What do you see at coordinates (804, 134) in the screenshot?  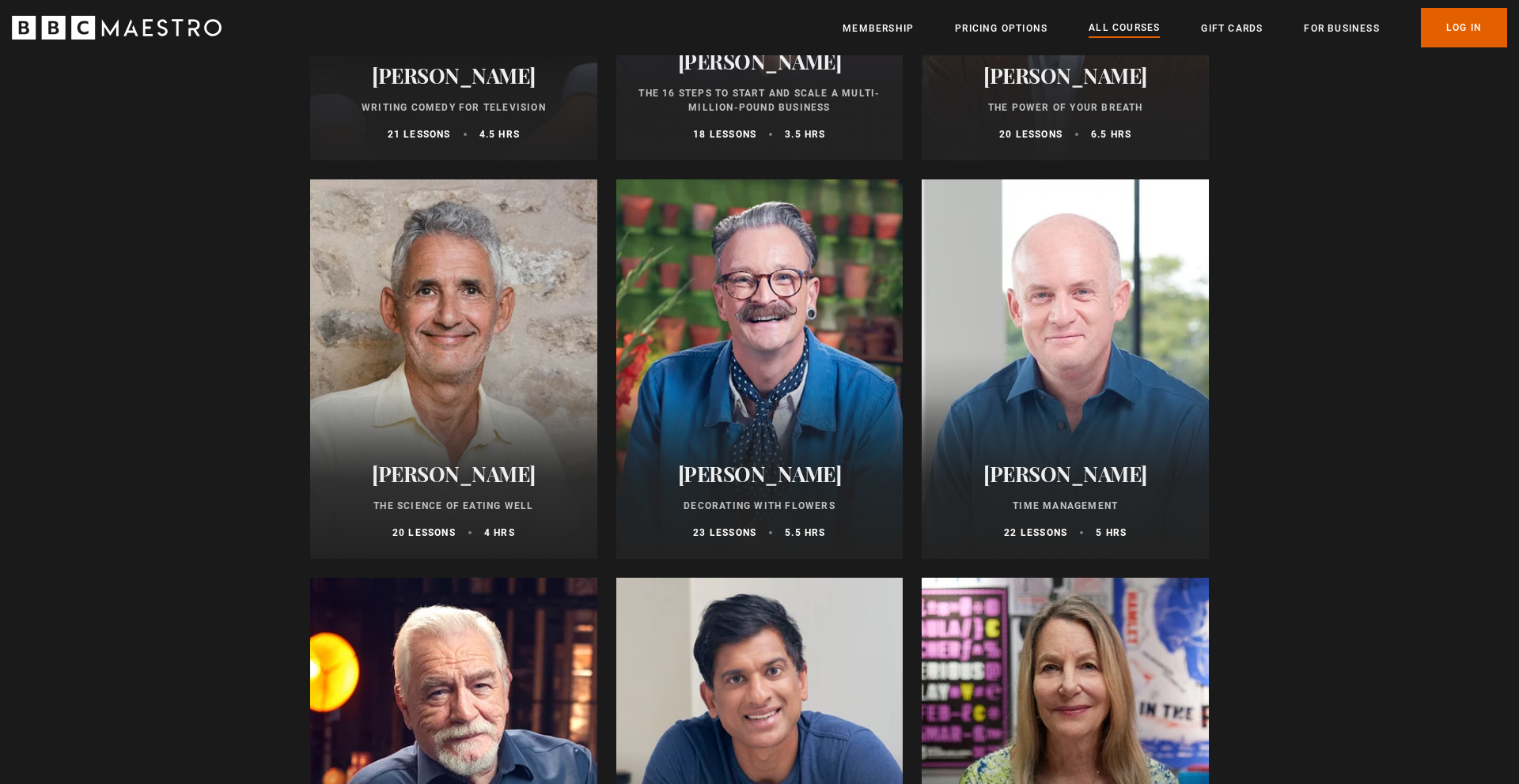 I see `p: 3.5 hrs` at bounding box center [804, 134].